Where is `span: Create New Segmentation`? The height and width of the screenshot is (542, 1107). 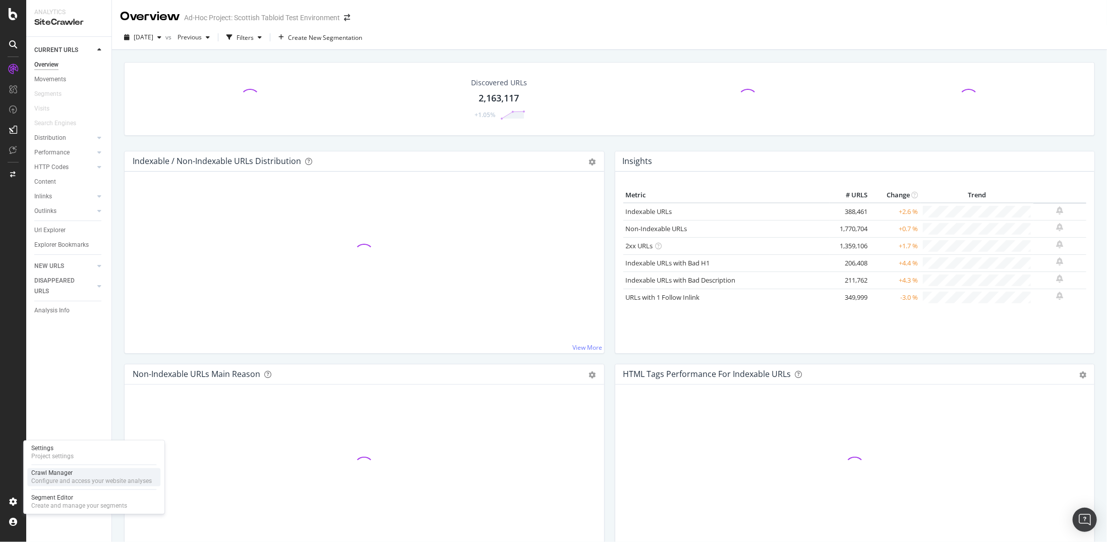 span: Create New Segmentation is located at coordinates (325, 37).